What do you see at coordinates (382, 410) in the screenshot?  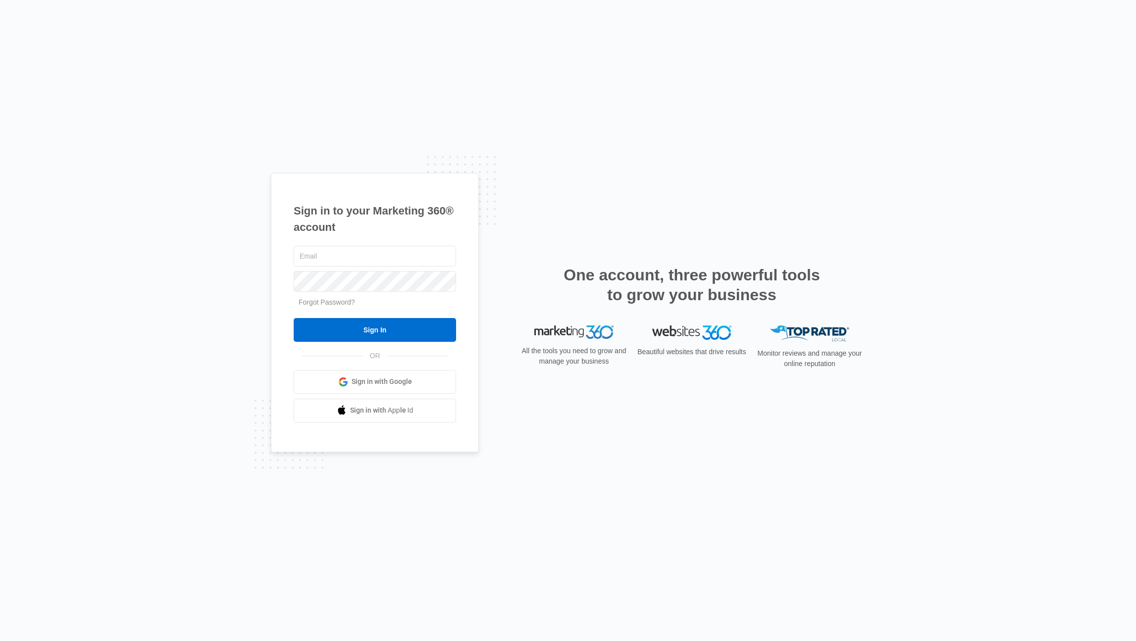 I see `span: Sign in with Apple Id` at bounding box center [382, 410].